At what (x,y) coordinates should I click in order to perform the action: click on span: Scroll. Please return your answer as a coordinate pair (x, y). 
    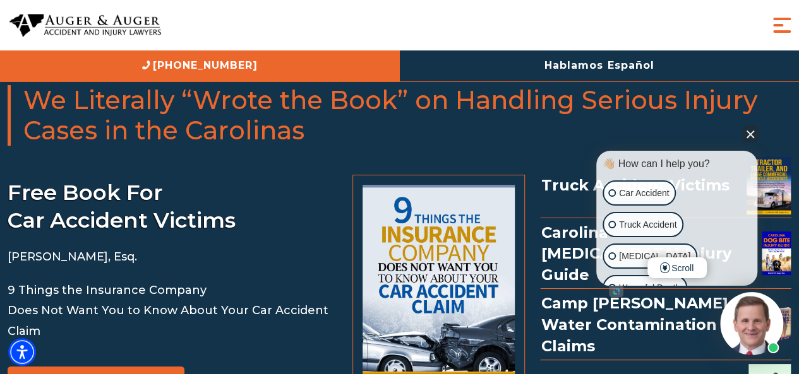
    Looking at the image, I should click on (677, 268).